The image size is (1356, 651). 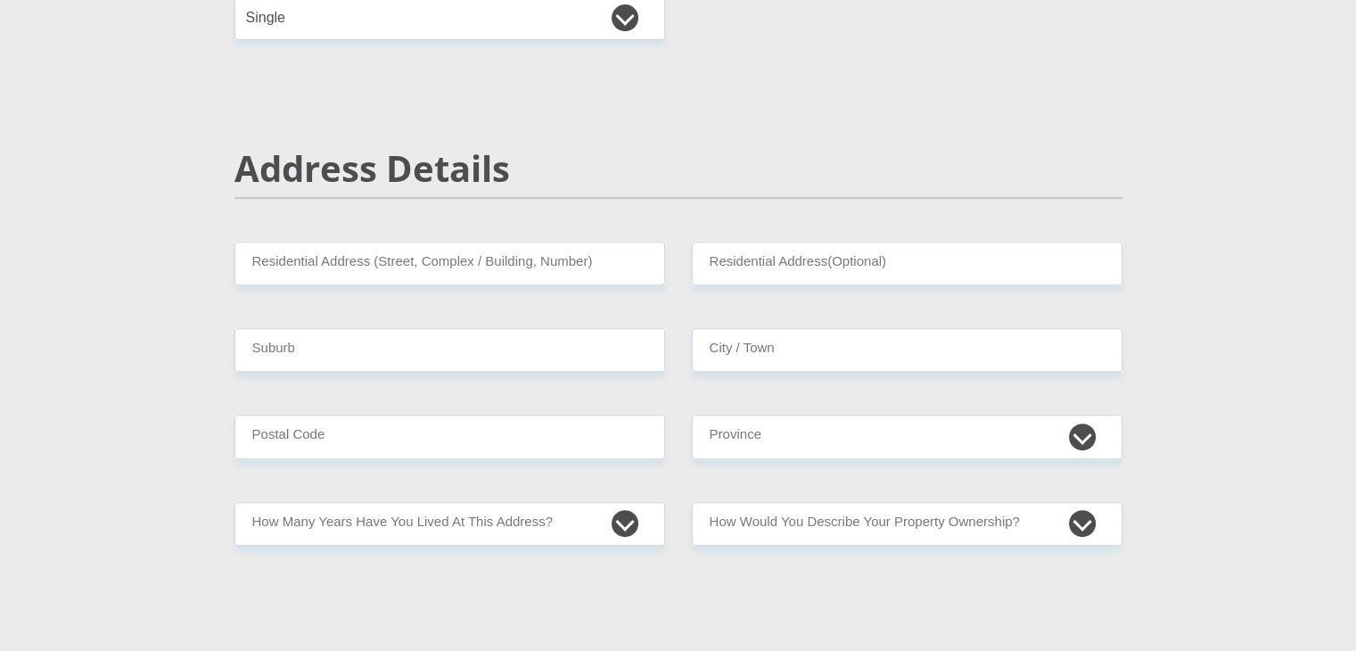 What do you see at coordinates (449, 263) in the screenshot?
I see `input: Valid residential address` at bounding box center [449, 263].